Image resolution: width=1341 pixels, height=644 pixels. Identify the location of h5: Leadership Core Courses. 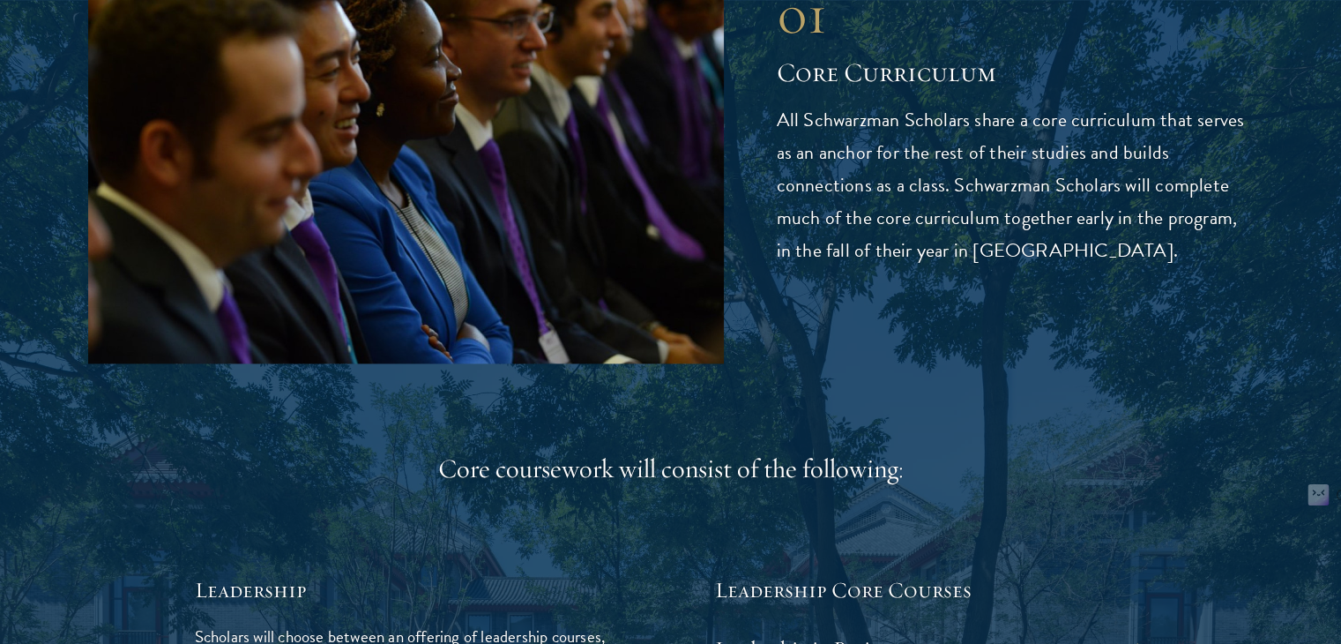
(931, 590).